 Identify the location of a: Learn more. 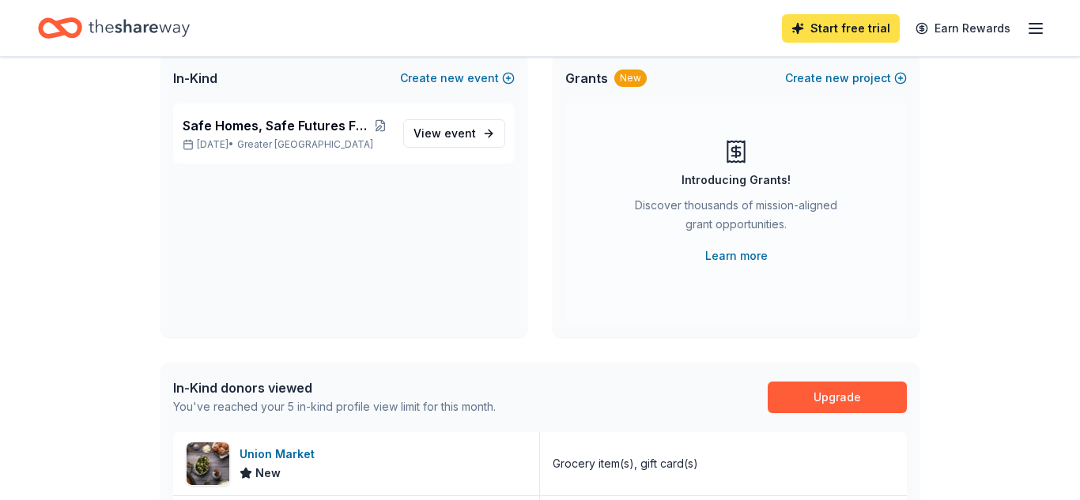
(736, 256).